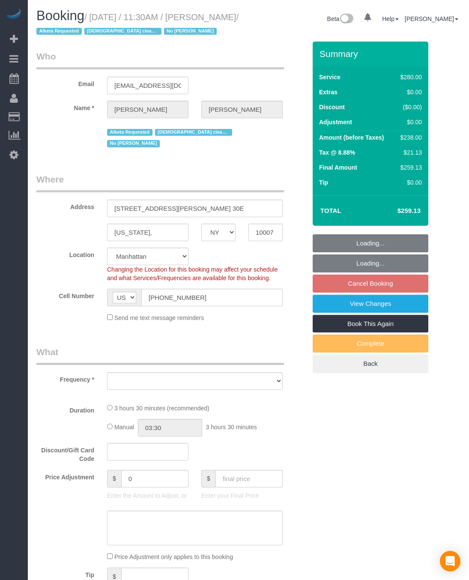  I want to click on label: Price Adjustment, so click(65, 475).